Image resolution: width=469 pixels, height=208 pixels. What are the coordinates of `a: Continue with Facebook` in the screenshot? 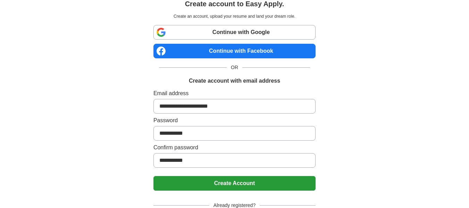 It's located at (234, 51).